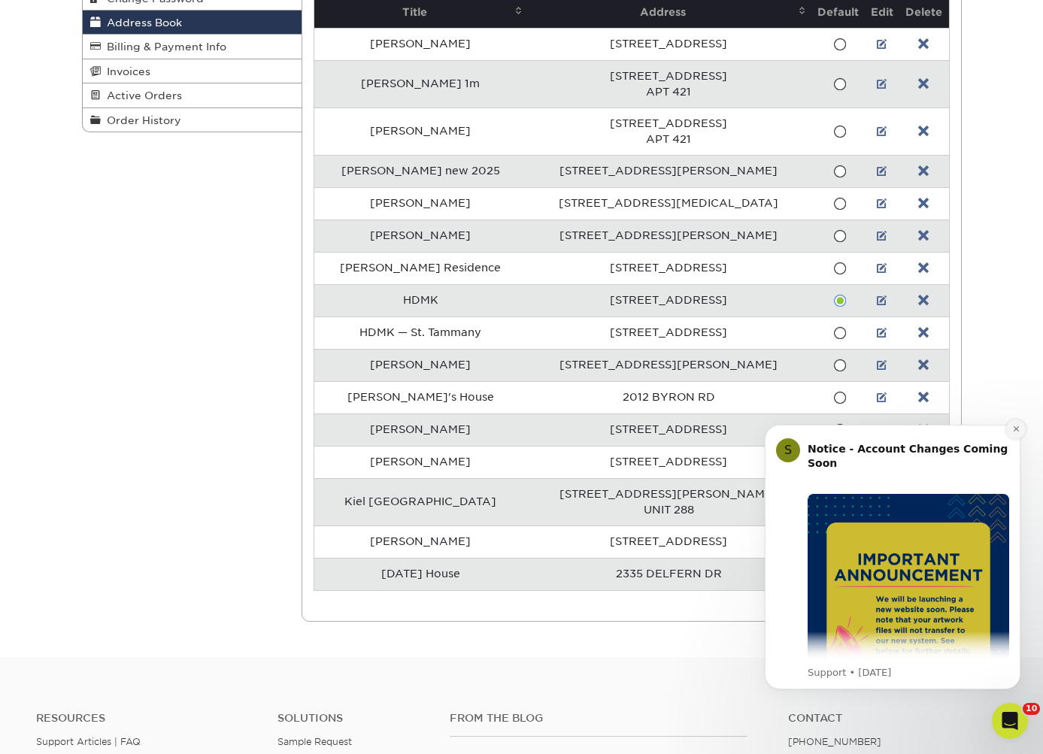 The height and width of the screenshot is (754, 1043). What do you see at coordinates (193, 120) in the screenshot?
I see `a: Order History` at bounding box center [193, 120].